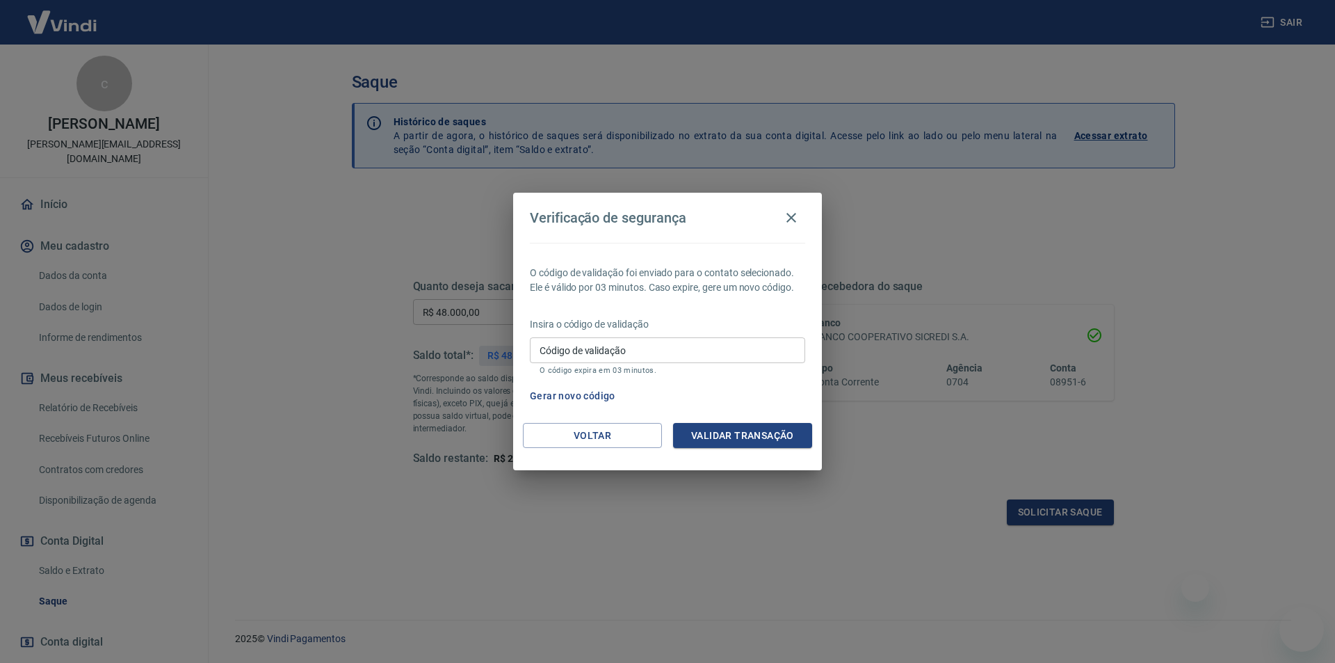  I want to click on p: O código de validação foi enviado para o contato selecionado. Ele é válido por 03 minutos. Caso e..., so click(668, 280).